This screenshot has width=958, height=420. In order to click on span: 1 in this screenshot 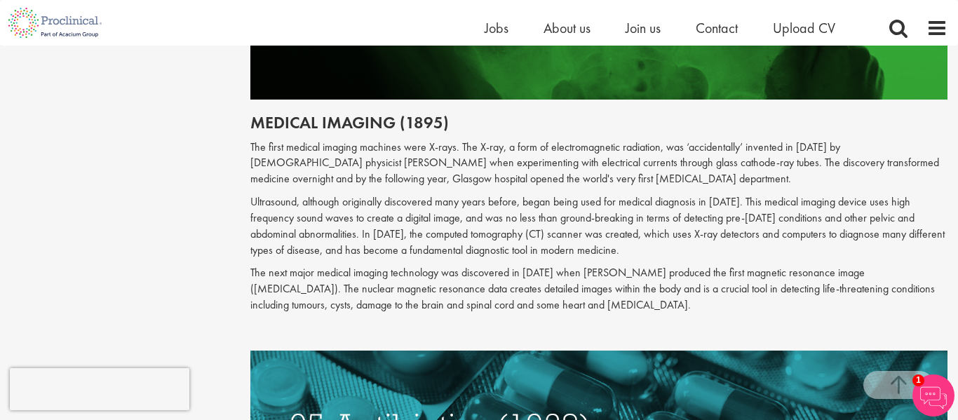, I will do `click(918, 380)`.